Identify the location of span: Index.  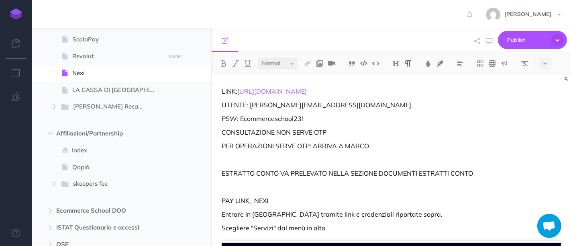
(117, 150).